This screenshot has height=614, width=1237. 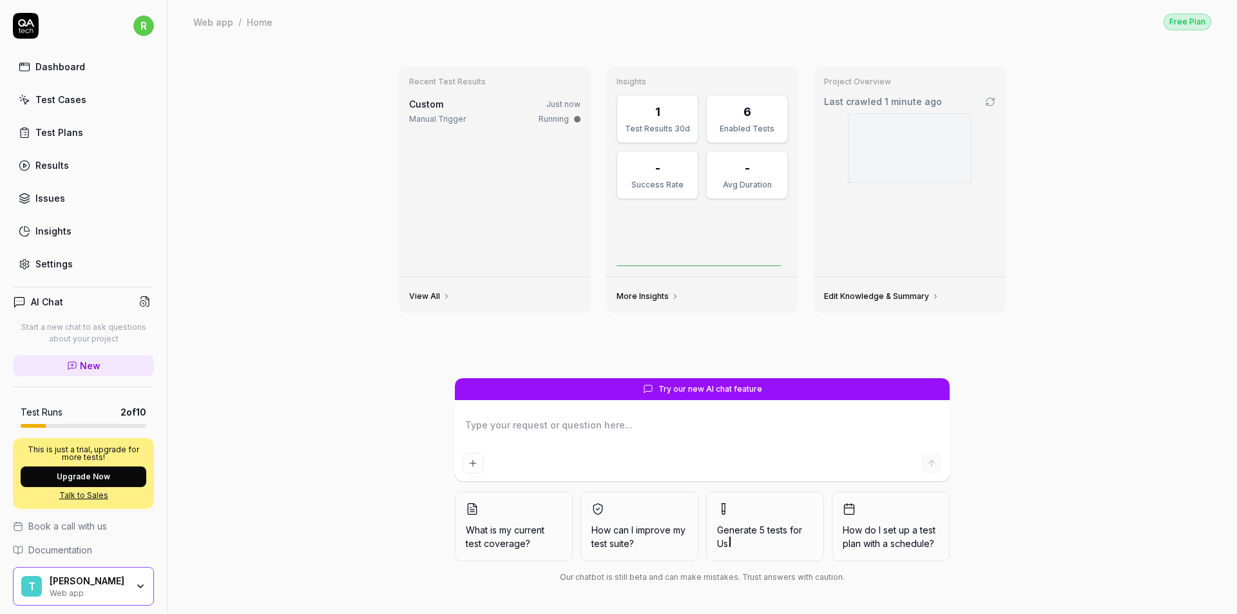 What do you see at coordinates (83, 333) in the screenshot?
I see `p: Start a new chat to ask questions about your project` at bounding box center [83, 333].